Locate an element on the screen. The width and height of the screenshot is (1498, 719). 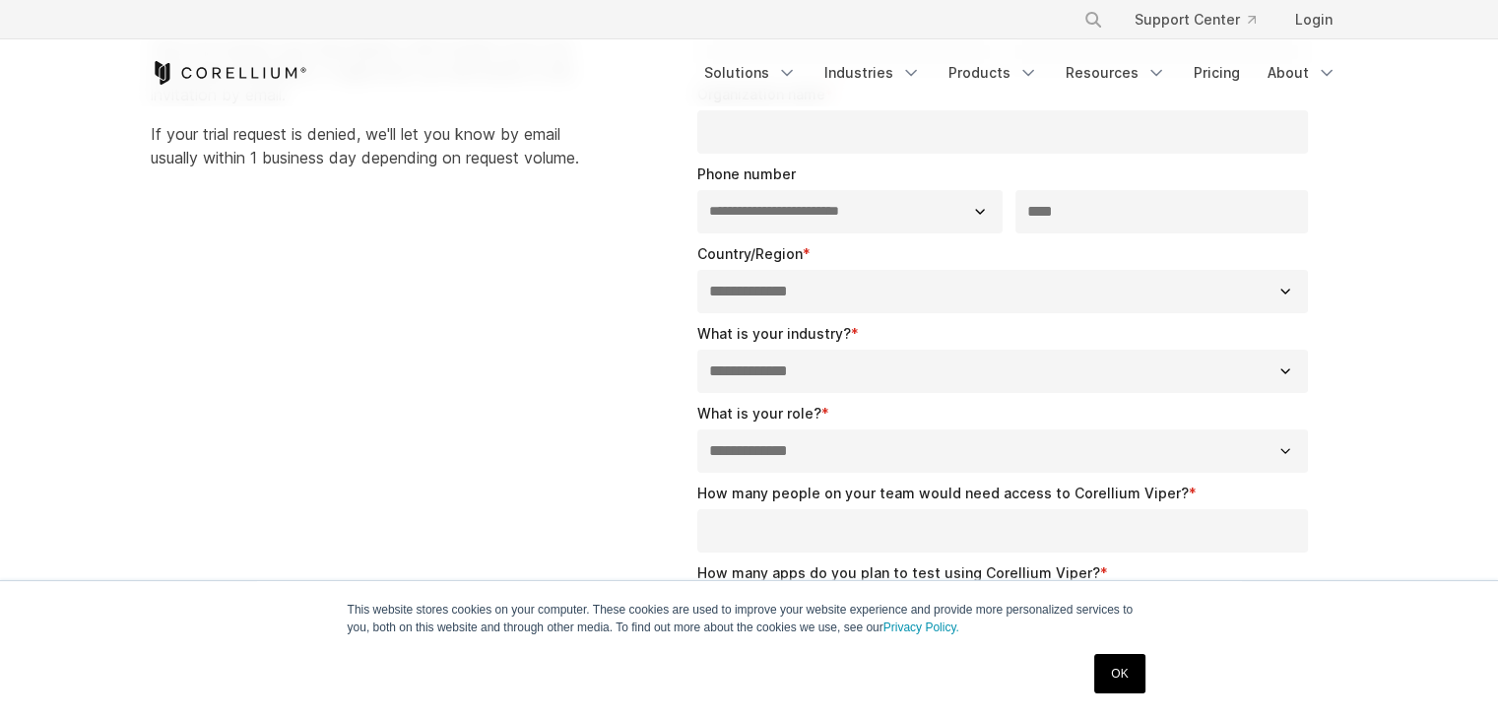
a: Privacy Policy. is located at coordinates (921, 627).